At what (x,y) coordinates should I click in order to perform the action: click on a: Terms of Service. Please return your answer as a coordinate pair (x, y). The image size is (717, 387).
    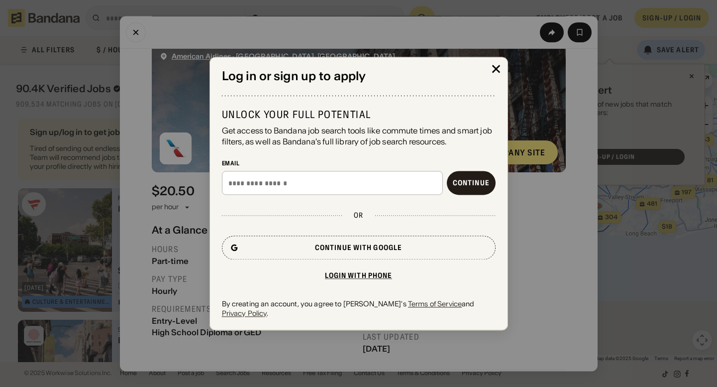
    Looking at the image, I should click on (435, 304).